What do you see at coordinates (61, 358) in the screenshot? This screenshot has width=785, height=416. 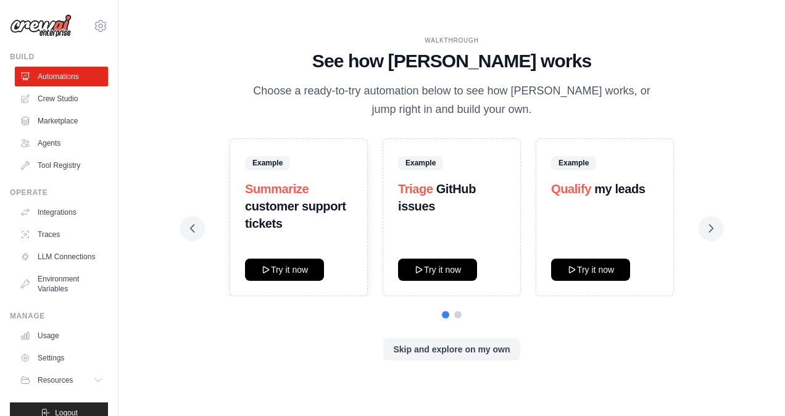 I see `a: Settings` at bounding box center [61, 358].